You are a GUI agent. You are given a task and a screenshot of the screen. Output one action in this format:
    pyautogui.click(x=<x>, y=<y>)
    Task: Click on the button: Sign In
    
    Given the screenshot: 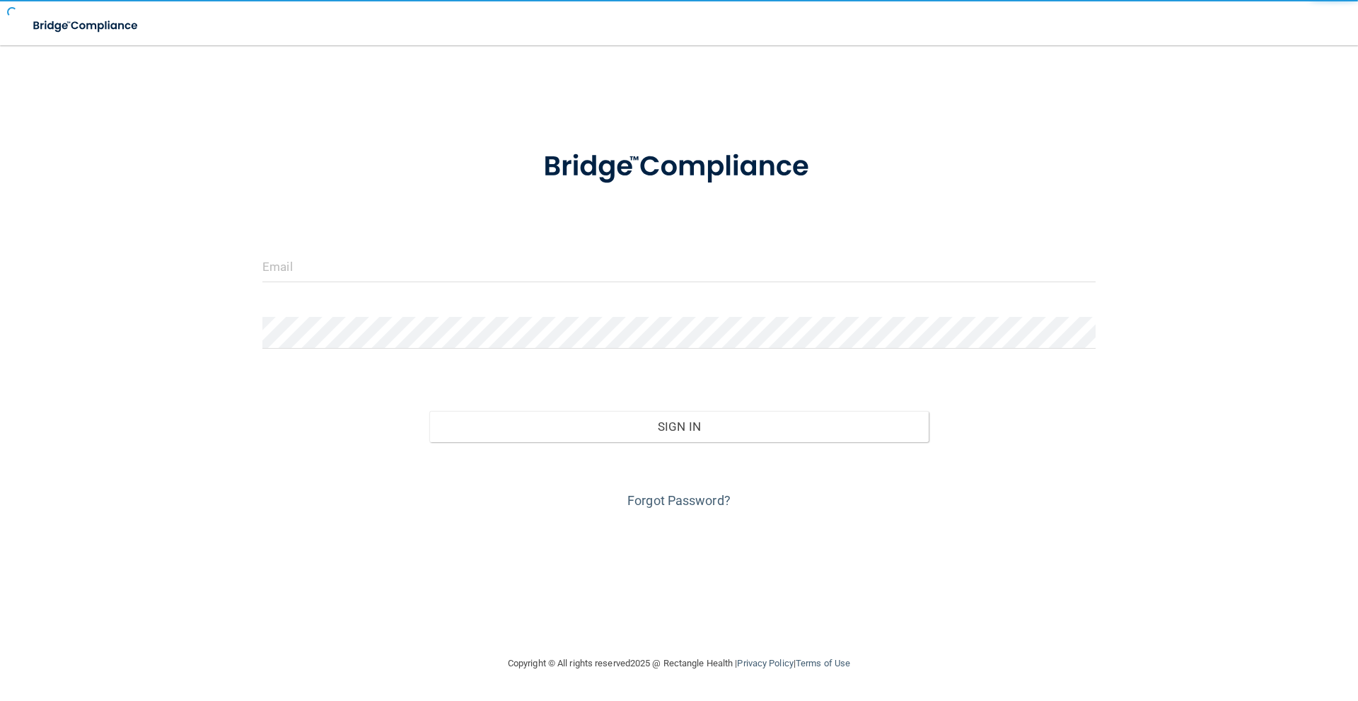 What is the action you would take?
    pyautogui.click(x=679, y=427)
    